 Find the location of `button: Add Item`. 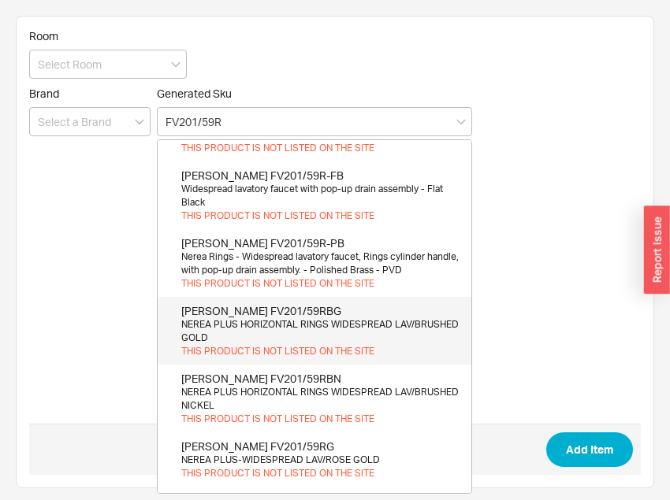

button: Add Item is located at coordinates (589, 450).